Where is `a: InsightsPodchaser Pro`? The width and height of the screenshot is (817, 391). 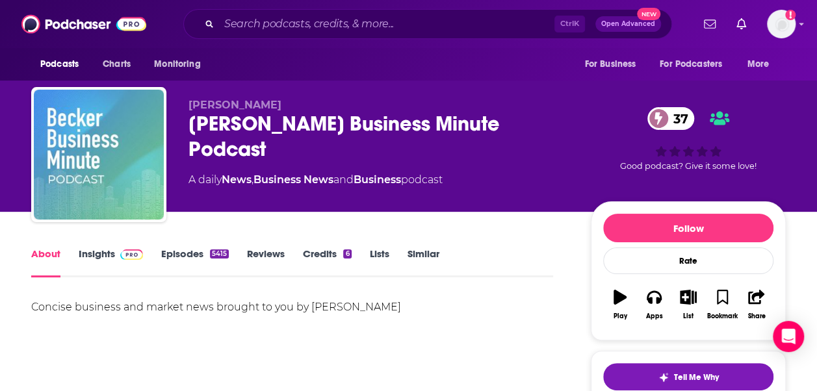
a: InsightsPodchaser Pro is located at coordinates (110, 263).